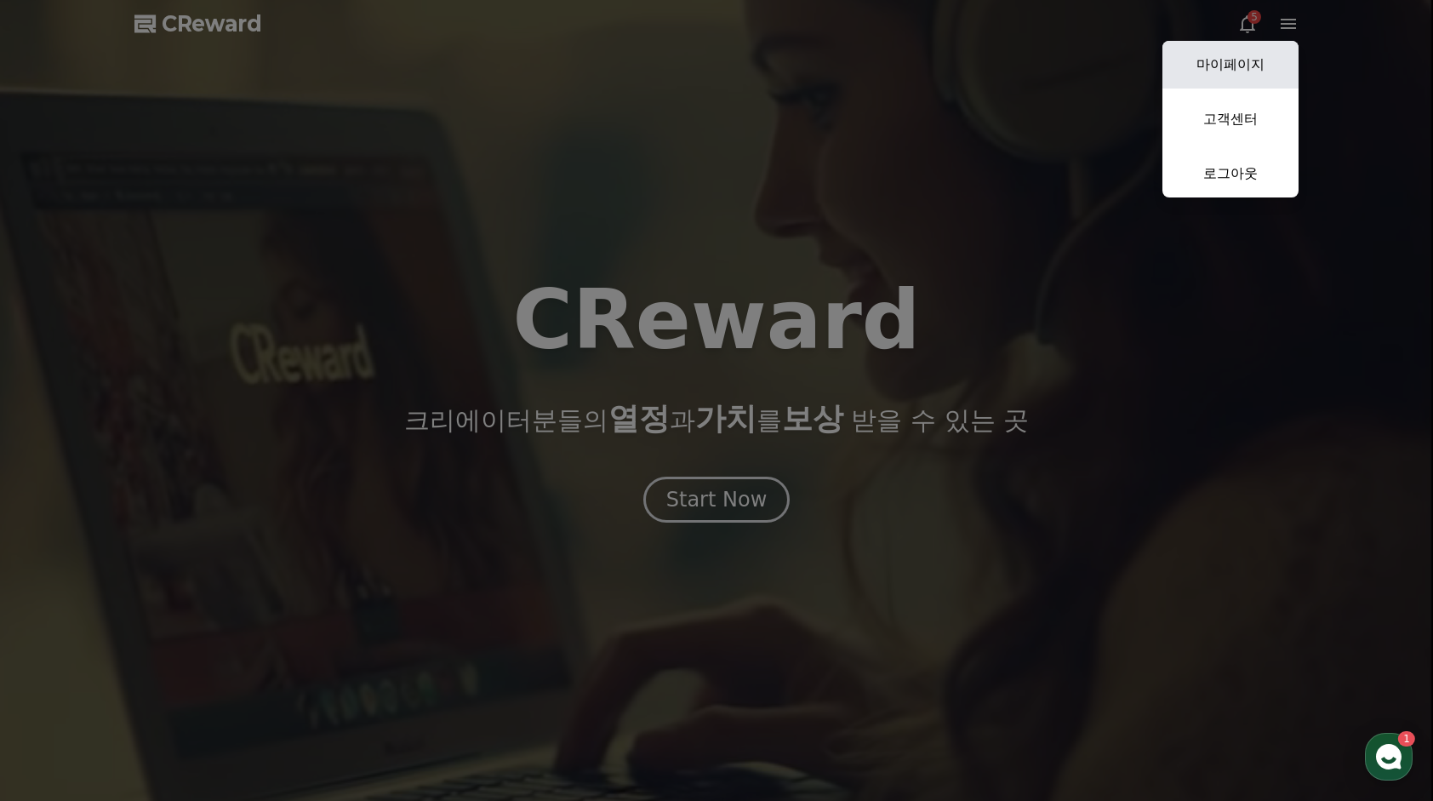 The height and width of the screenshot is (801, 1433). I want to click on span: 설정, so click(273, 572).